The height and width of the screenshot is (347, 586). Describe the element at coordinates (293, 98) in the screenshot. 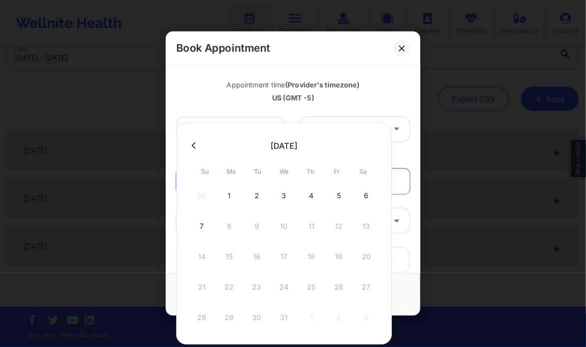

I see `div: US (GMT -5)` at that location.